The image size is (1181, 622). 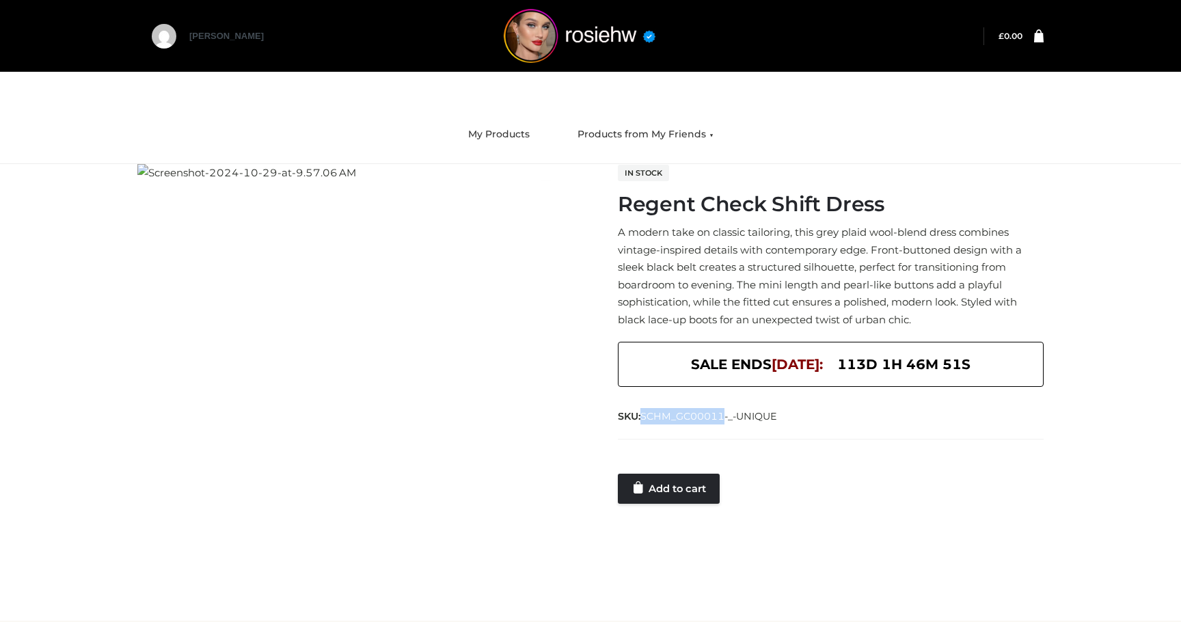 What do you see at coordinates (698, 416) in the screenshot?
I see `span: SKU:` at bounding box center [698, 416].